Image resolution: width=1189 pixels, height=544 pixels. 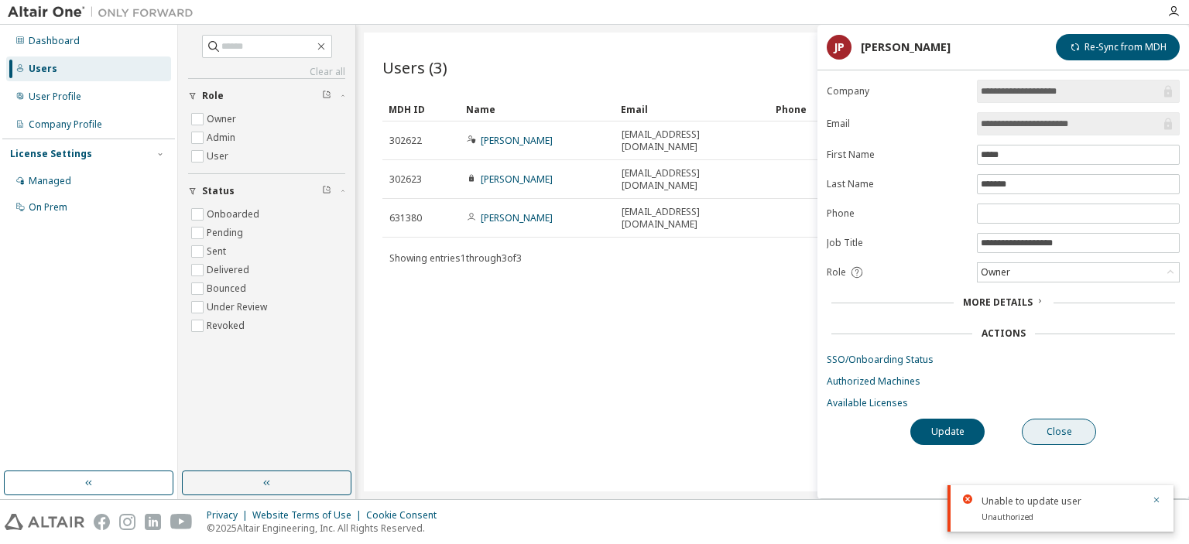 I want to click on div: Privacy, so click(x=229, y=516).